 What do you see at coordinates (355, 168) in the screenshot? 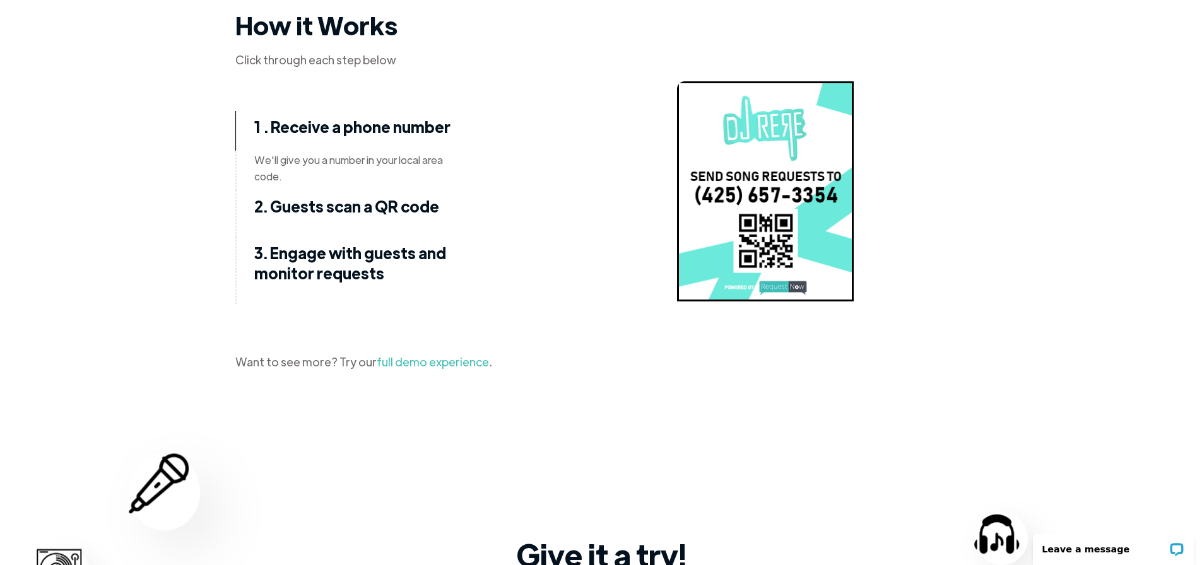
I see `div: We'll give you a number in your local area code.` at bounding box center [355, 168].